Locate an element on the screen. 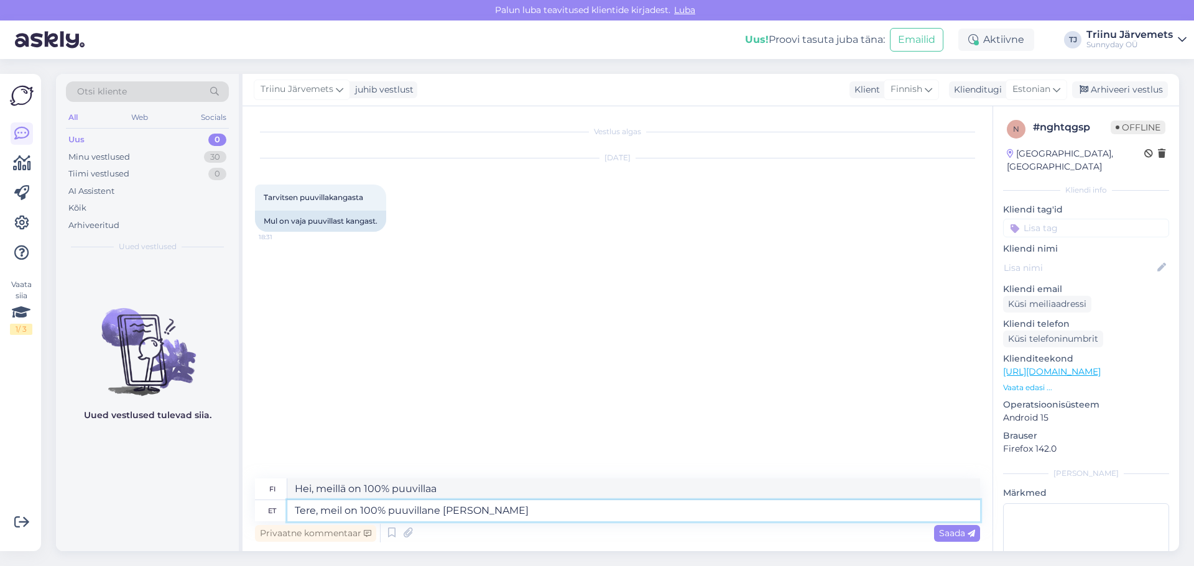 The height and width of the screenshot is (566, 1194). p: Kliendi telefon is located at coordinates (1086, 324).